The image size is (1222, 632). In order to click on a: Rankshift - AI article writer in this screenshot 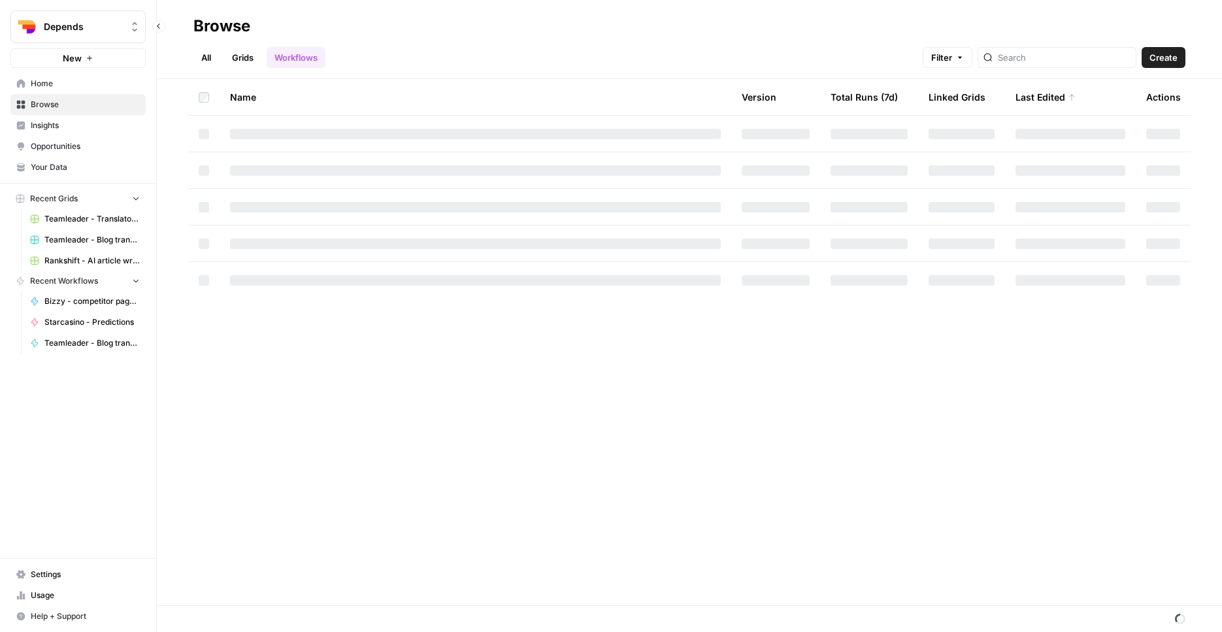, I will do `click(85, 261)`.